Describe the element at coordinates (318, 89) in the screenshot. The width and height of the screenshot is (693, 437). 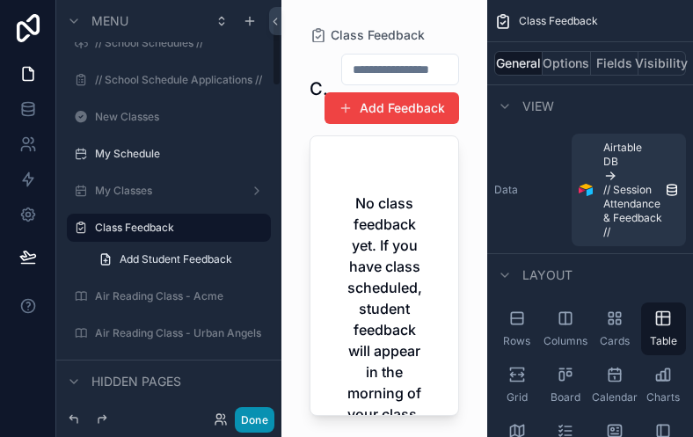
I see `h1: Class Feedback` at that location.